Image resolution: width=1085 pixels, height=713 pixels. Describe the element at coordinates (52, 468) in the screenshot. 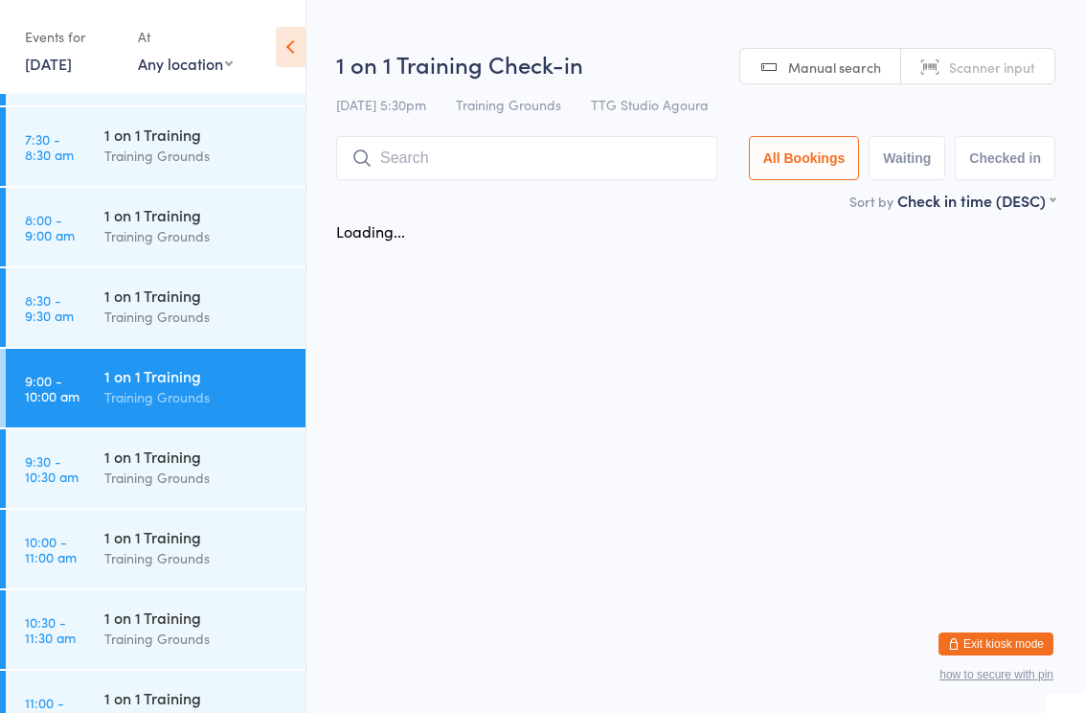

I see `time: 9:30 - 10:30 am` at that location.